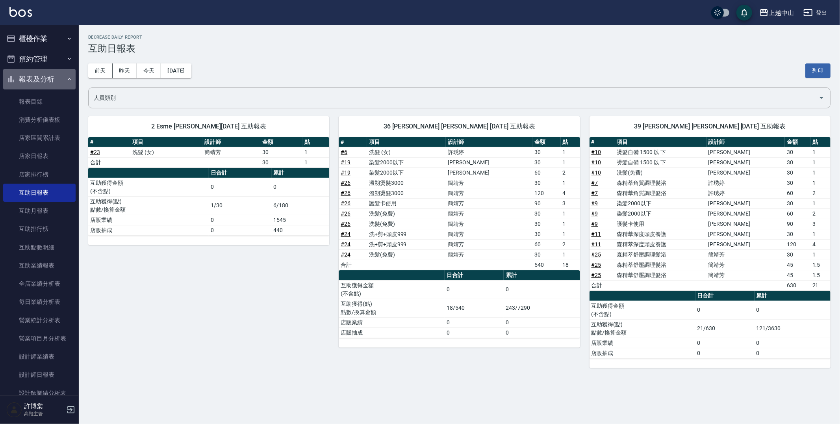 The width and height of the screenshot is (840, 424). What do you see at coordinates (815, 13) in the screenshot?
I see `button: 登出` at bounding box center [815, 13].